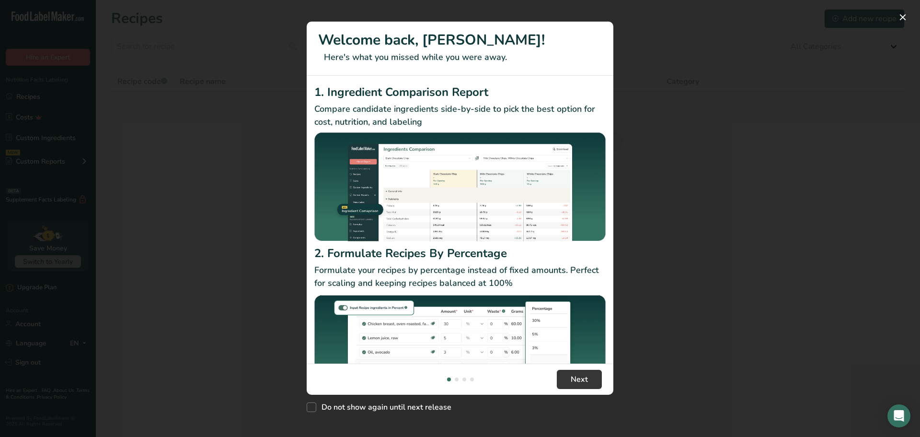 Image resolution: width=920 pixels, height=437 pixels. What do you see at coordinates (460, 57) in the screenshot?
I see `p: Here's what you missed while you were away.` at bounding box center [460, 57].